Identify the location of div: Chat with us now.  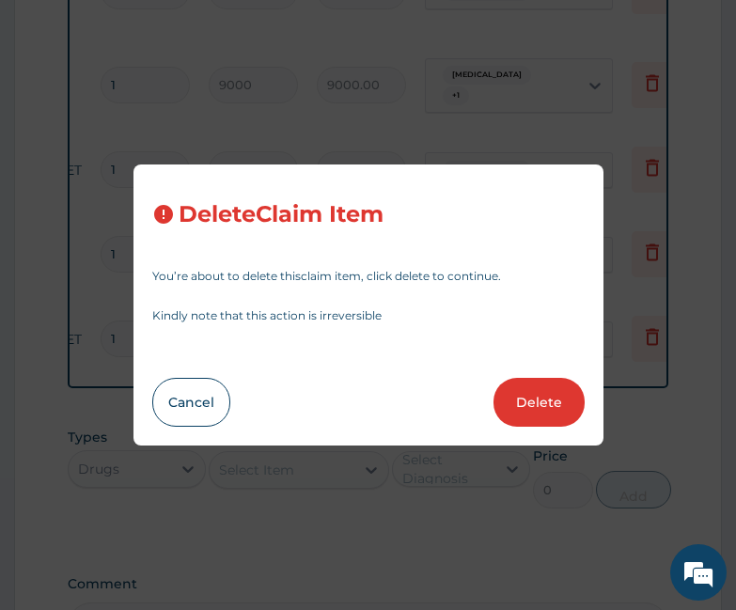
(207, 118).